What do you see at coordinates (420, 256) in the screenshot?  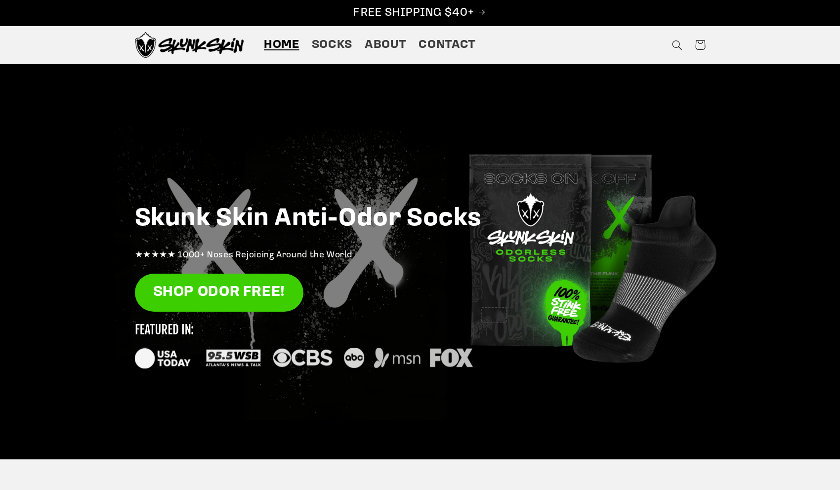 I see `p: ★★★★★ 1000+ Noses Rejoicing Around the World` at bounding box center [420, 256].